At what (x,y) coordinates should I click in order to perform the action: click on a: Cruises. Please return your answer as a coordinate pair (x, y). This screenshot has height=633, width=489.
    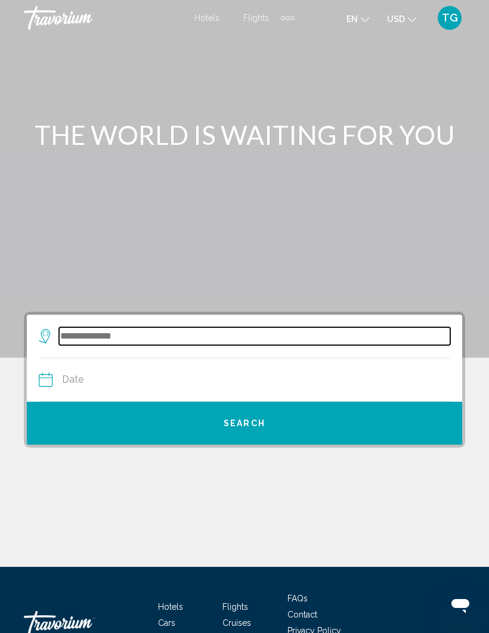
    Looking at the image, I should click on (237, 623).